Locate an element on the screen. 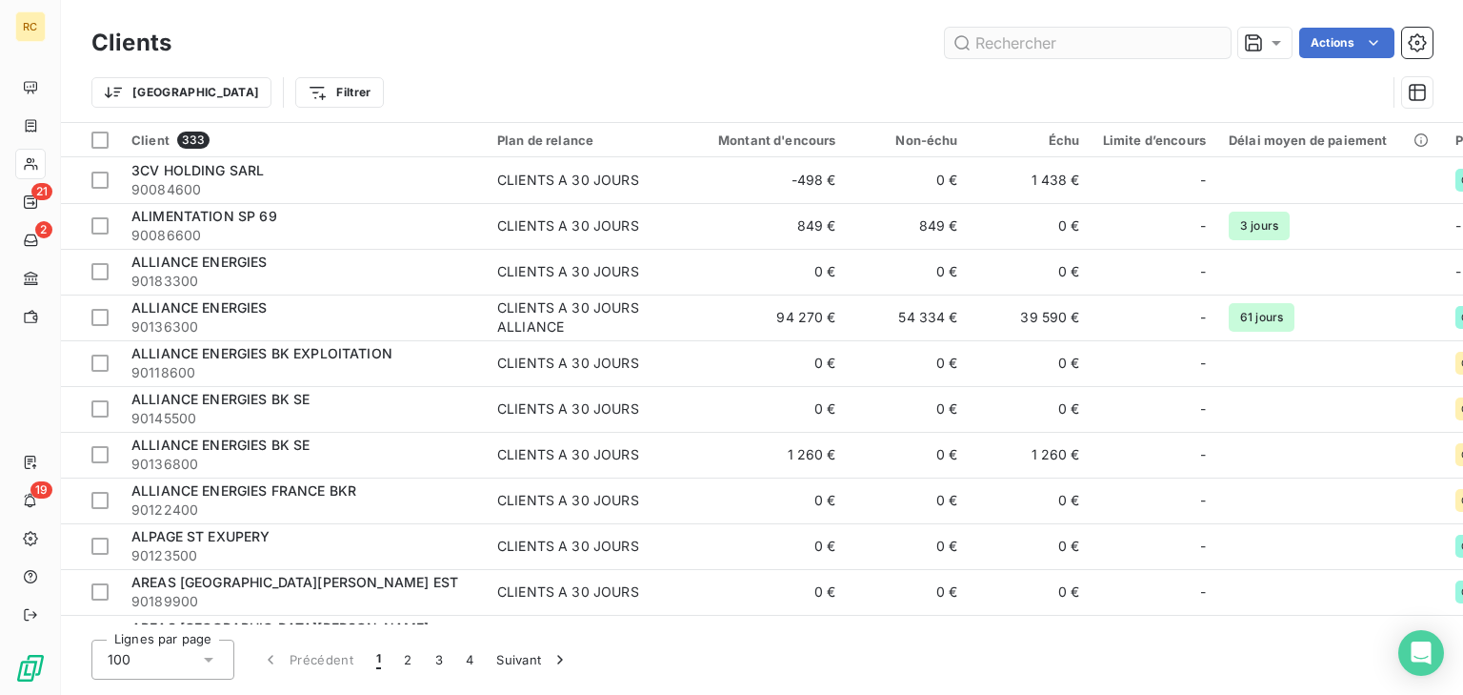 The width and height of the screenshot is (1463, 695). span: 2 is located at coordinates (44, 230).